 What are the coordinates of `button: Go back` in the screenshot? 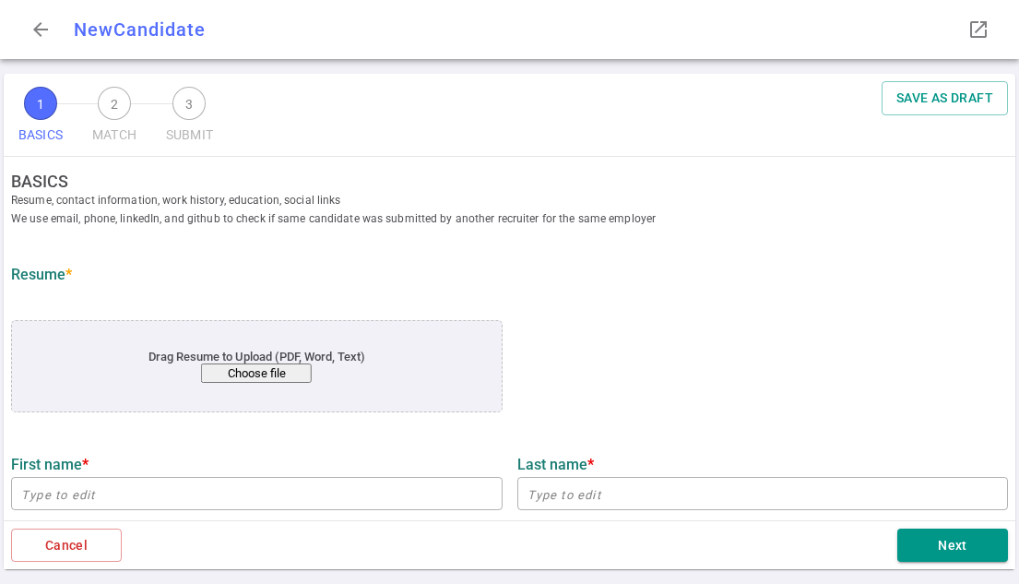 It's located at (41, 30).